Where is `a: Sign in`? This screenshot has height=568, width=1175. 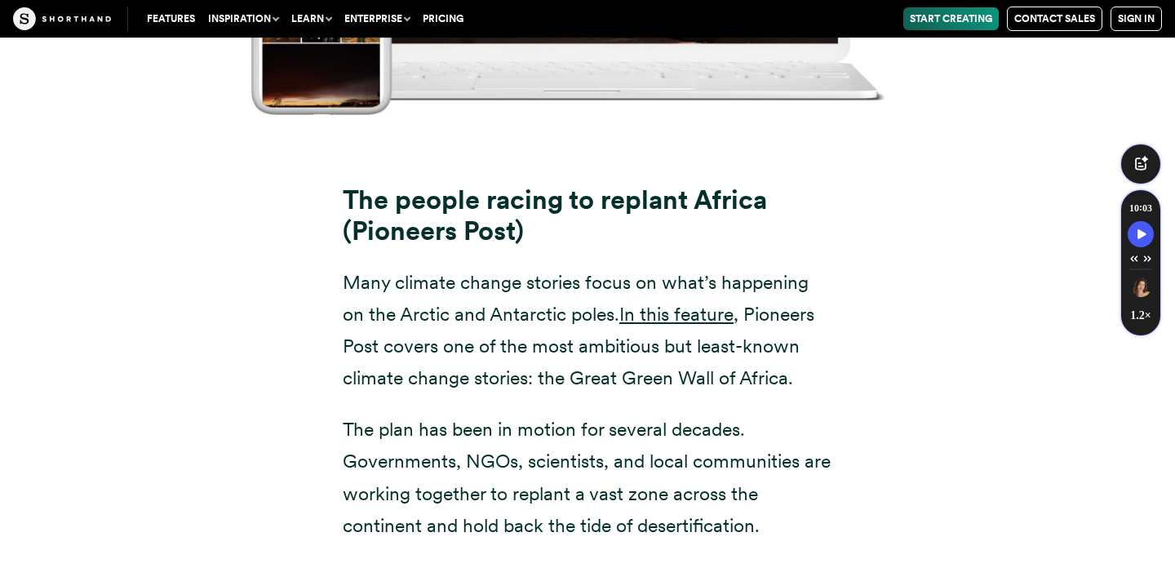 a: Sign in is located at coordinates (1135, 19).